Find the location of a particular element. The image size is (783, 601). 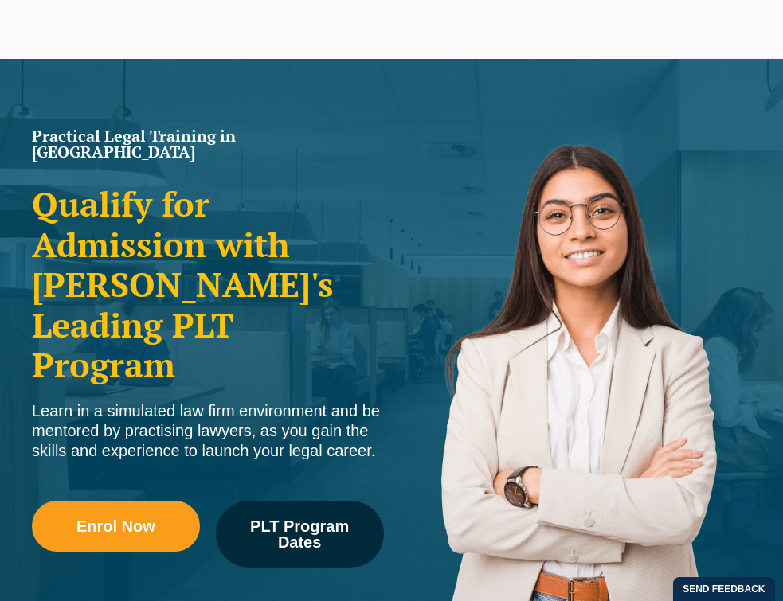

span: Enrol Now is located at coordinates (115, 526).